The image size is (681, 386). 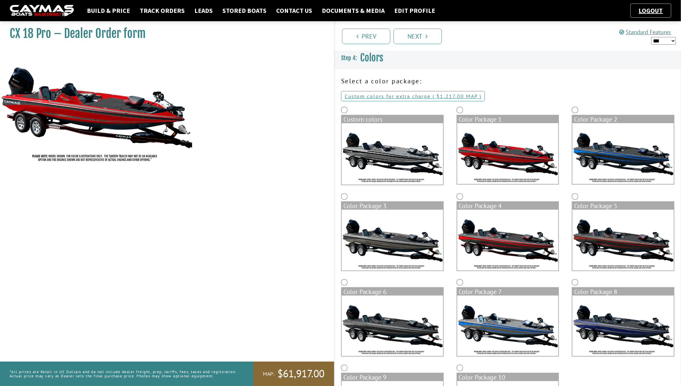 I want to click on img: color_package_294.png, so click(x=392, y=240).